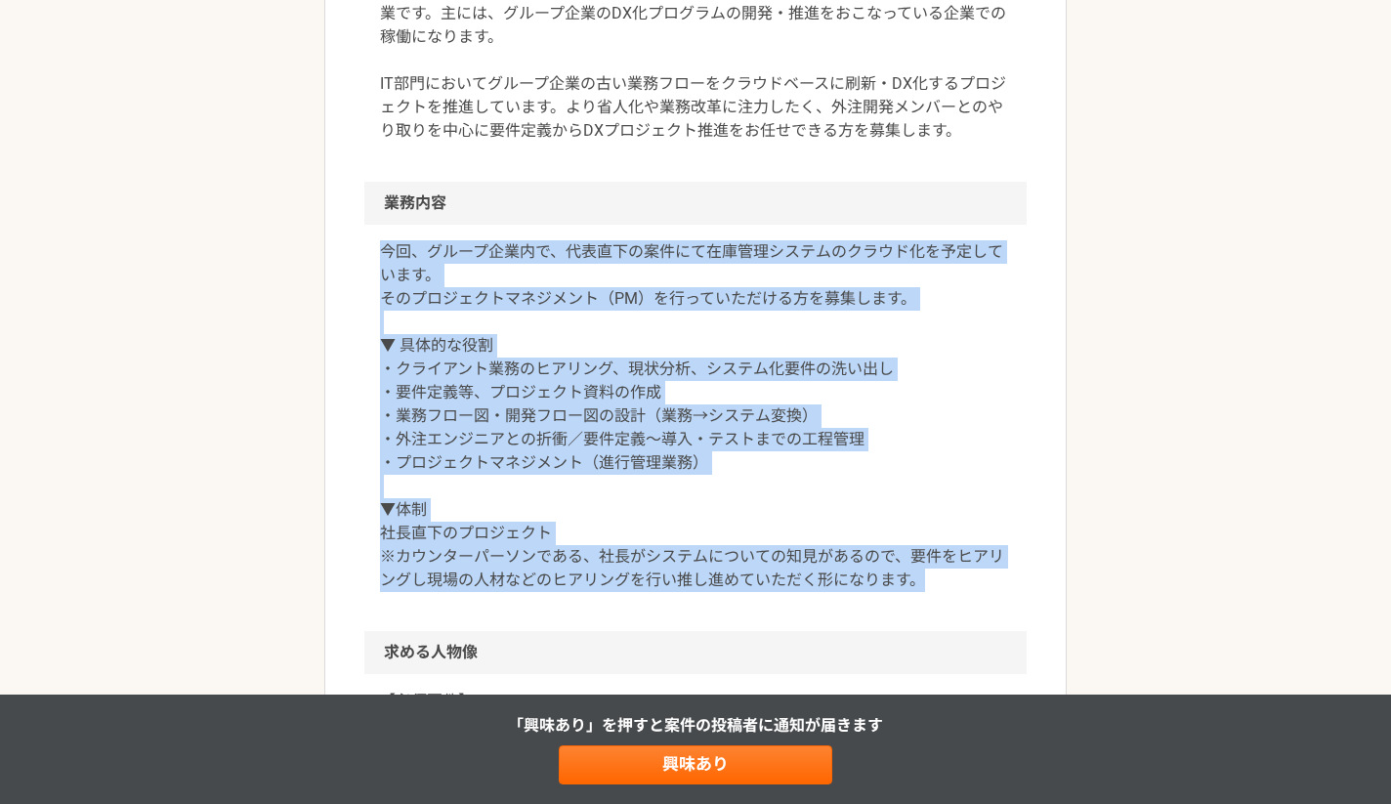 Image resolution: width=1391 pixels, height=804 pixels. What do you see at coordinates (695, 726) in the screenshot?
I see `p: 「興味あり」を押すと 案件の投稿者に通知が届きます` at bounding box center [695, 726].